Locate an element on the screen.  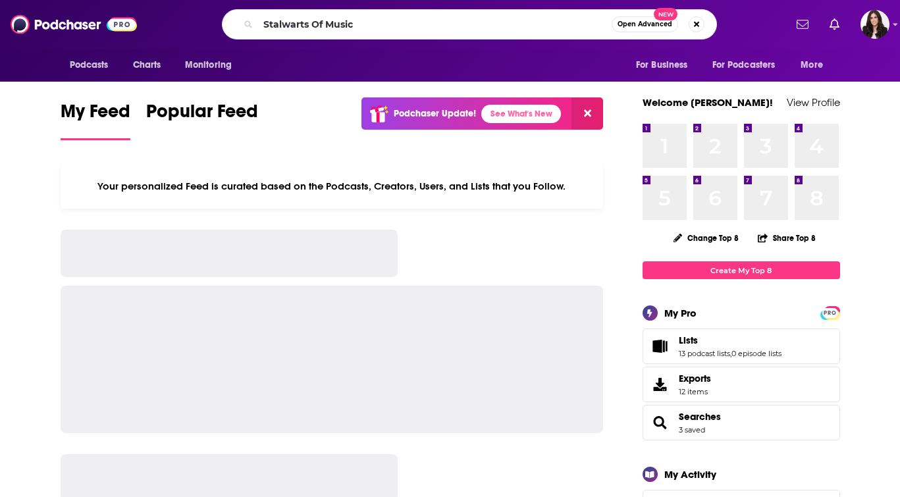
button: Share Top 8 is located at coordinates (787, 238).